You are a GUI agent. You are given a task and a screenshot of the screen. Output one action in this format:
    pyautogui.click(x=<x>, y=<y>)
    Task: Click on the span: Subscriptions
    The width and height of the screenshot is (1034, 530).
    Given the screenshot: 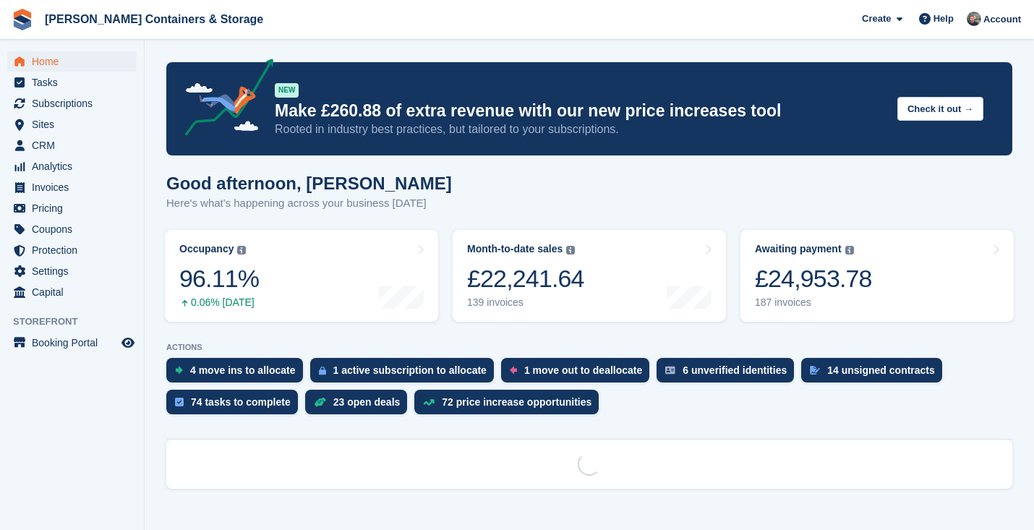 What is the action you would take?
    pyautogui.click(x=75, y=103)
    